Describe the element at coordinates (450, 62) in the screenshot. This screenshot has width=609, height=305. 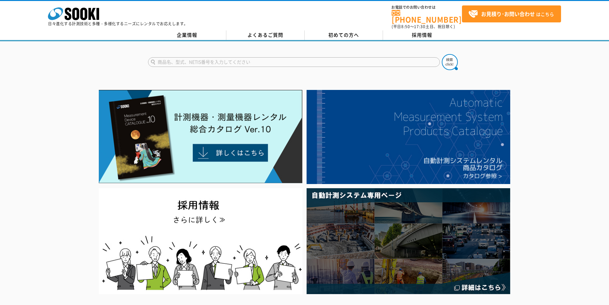
I see `img: btn_search.png` at that location.